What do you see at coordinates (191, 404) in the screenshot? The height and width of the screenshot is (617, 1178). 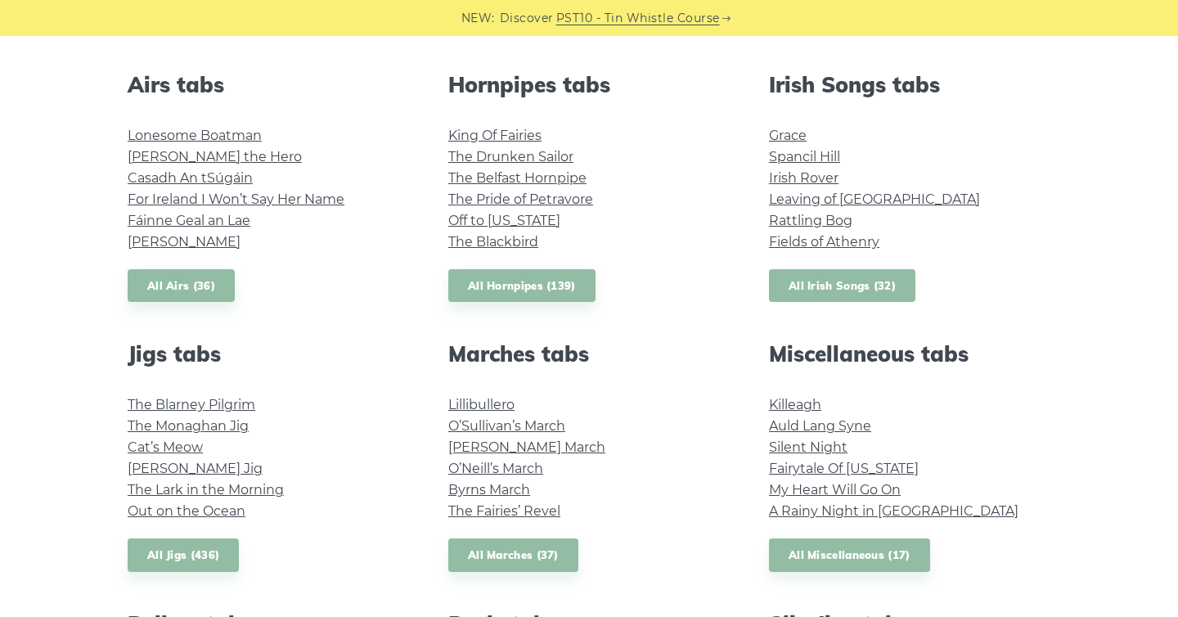 I see `a: The Blarney Pilgrim` at bounding box center [191, 404].